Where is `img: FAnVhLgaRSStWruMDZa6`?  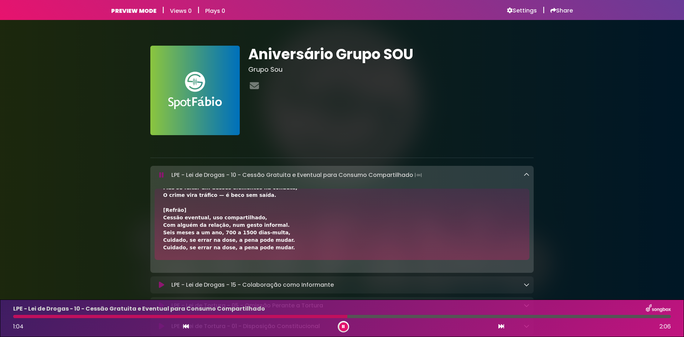
img: FAnVhLgaRSStWruMDZa6 is located at coordinates (195, 90).